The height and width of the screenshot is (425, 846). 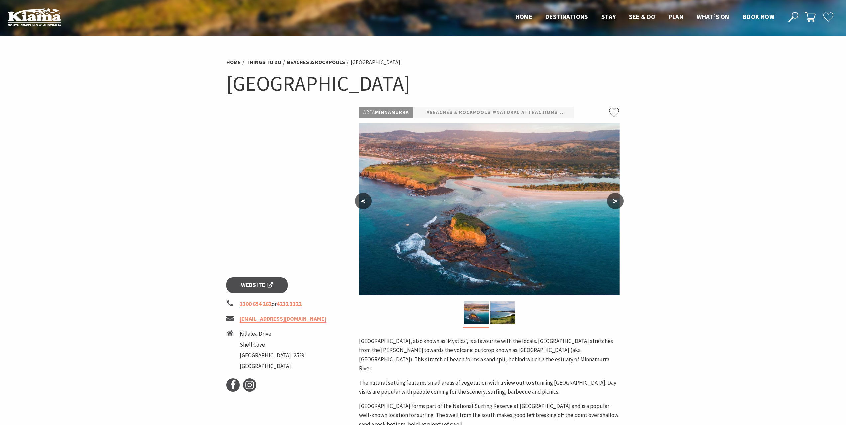 I want to click on a: Beaches & Rockpools, so click(x=316, y=62).